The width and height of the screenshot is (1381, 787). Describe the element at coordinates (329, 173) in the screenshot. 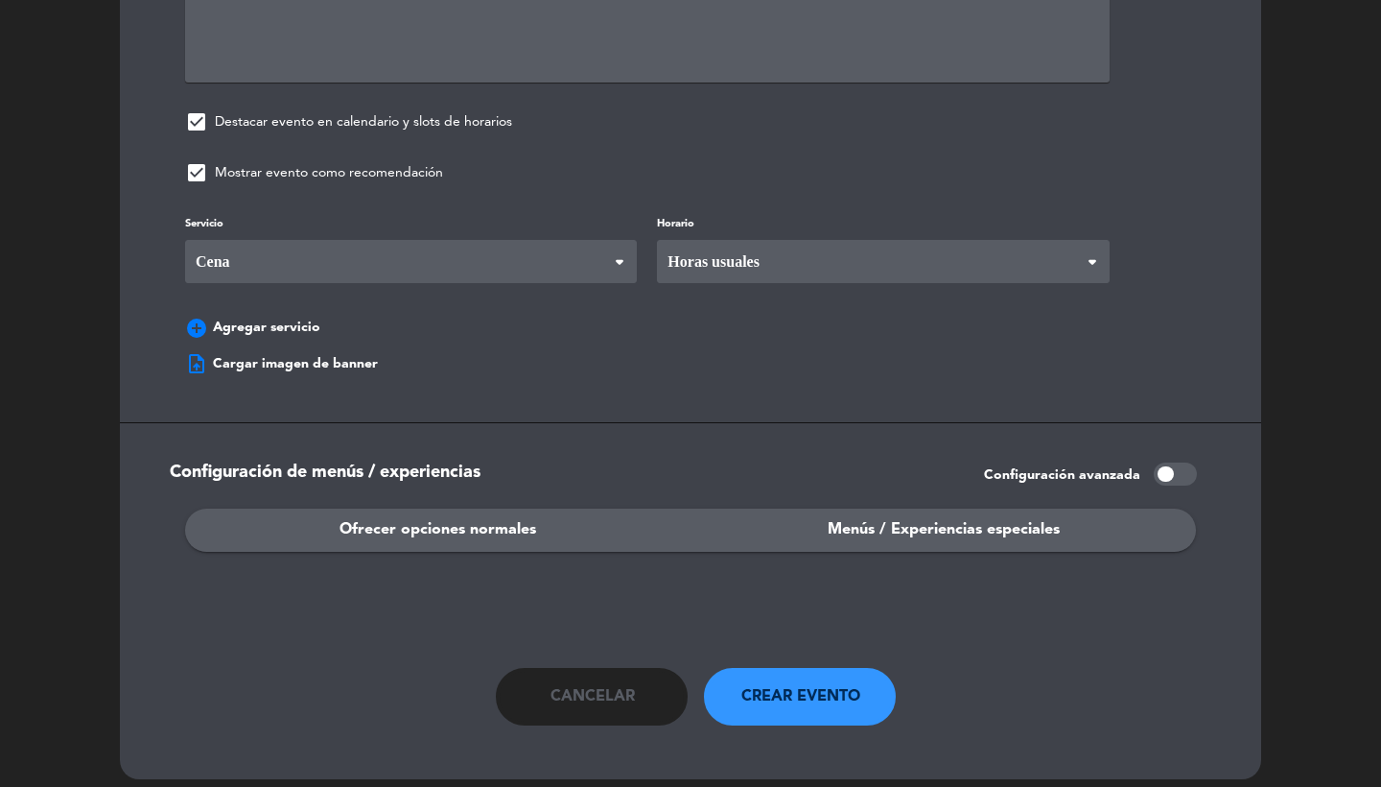

I see `span: Mostrar evento como recomendación` at that location.